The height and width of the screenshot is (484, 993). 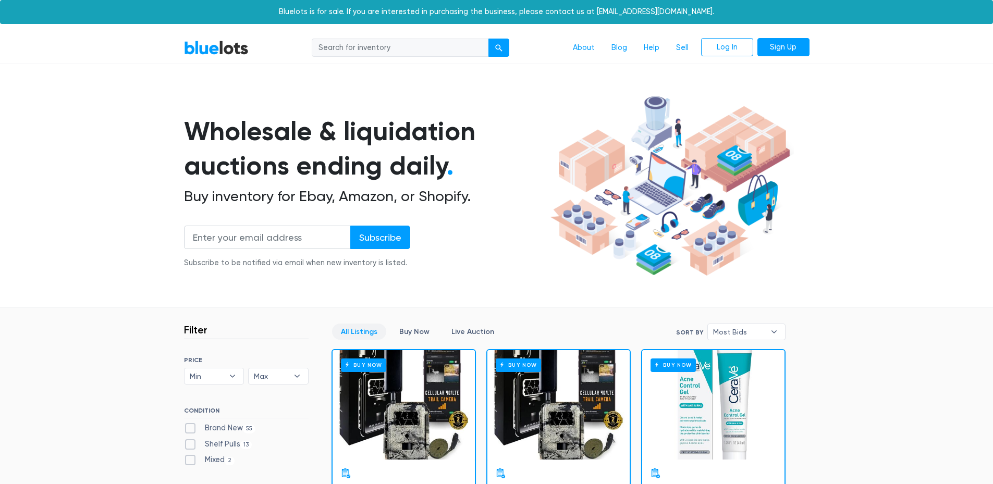 What do you see at coordinates (230, 461) in the screenshot?
I see `span: 2` at bounding box center [230, 461].